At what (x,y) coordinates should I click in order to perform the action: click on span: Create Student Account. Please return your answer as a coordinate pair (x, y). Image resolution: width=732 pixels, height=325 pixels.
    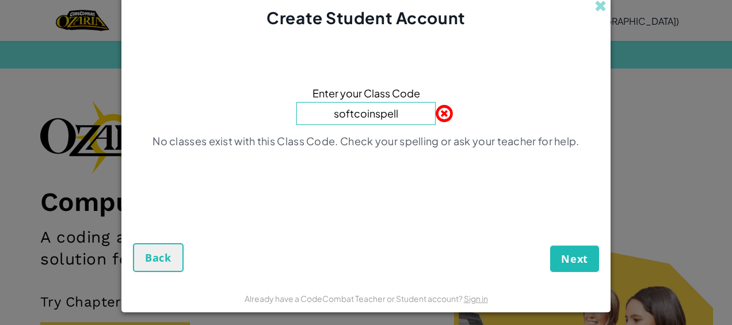
    Looking at the image, I should click on (366, 17).